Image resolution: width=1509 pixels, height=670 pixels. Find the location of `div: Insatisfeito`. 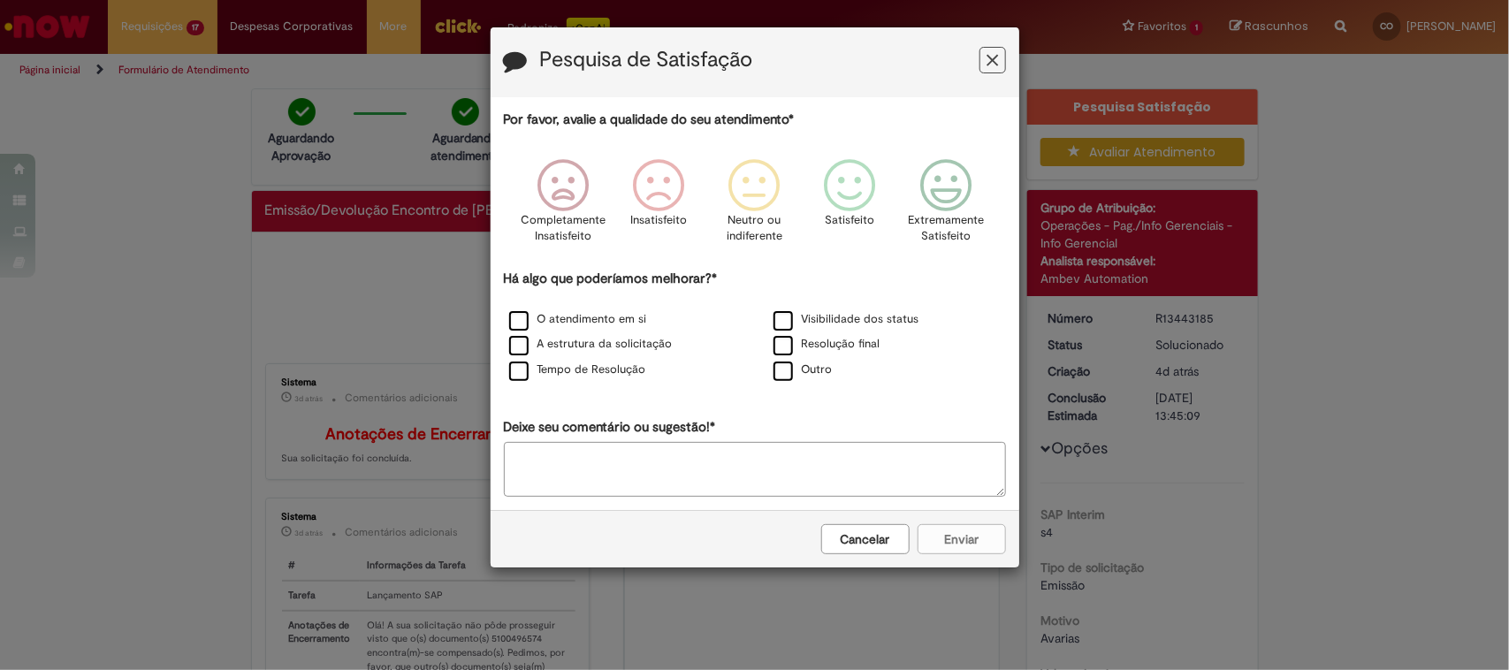

div: Insatisfeito is located at coordinates (659, 206).